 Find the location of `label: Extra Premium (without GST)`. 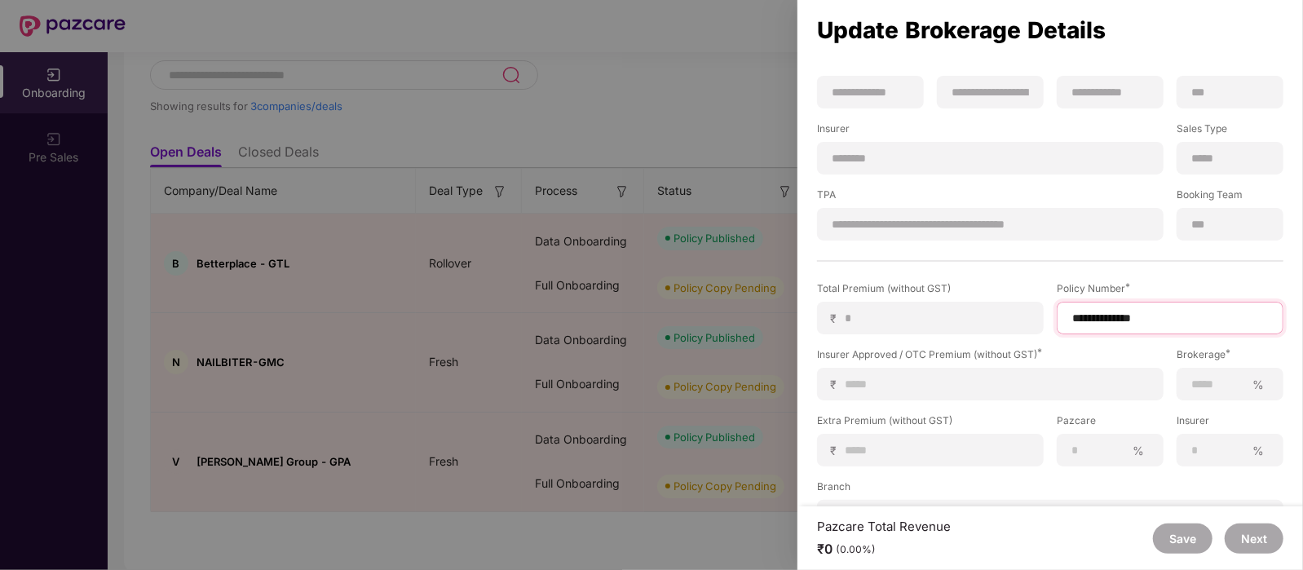

label: Extra Premium (without GST) is located at coordinates (930, 423).